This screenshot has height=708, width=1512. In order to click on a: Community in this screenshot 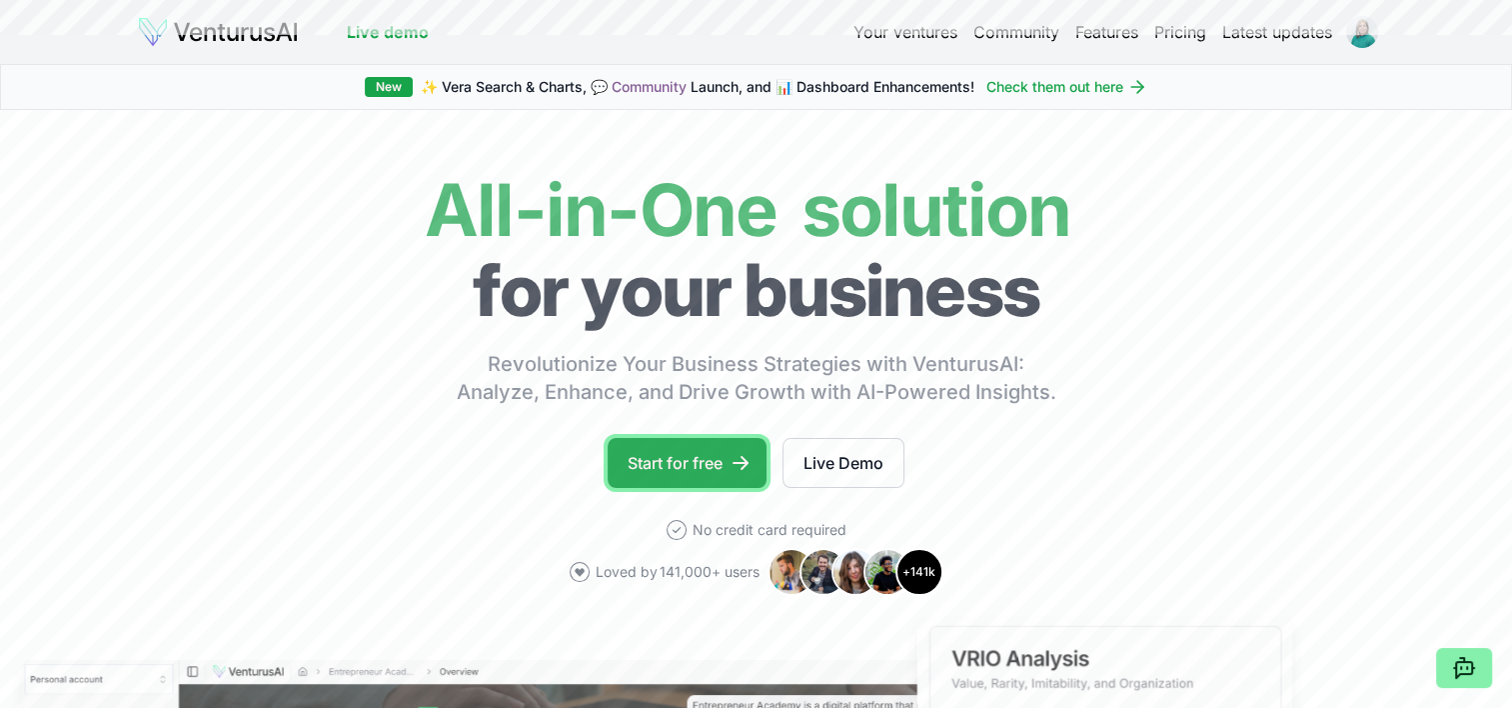, I will do `click(649, 86)`.